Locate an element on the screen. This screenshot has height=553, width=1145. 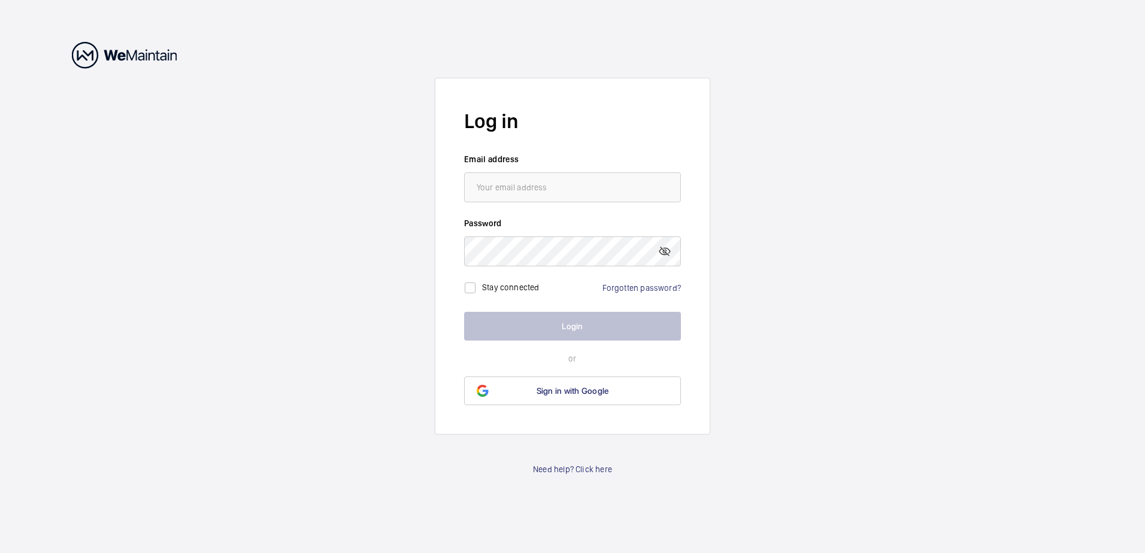
a: Need help? Click here is located at coordinates (573, 470).